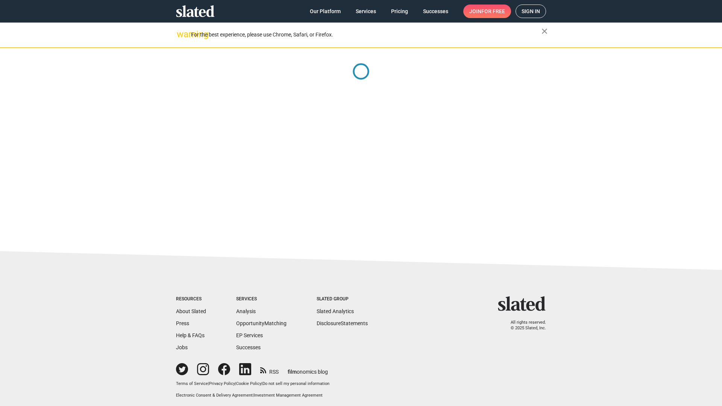 This screenshot has width=722, height=406. What do you see at coordinates (222, 383) in the screenshot?
I see `a: Privacy Policy` at bounding box center [222, 383].